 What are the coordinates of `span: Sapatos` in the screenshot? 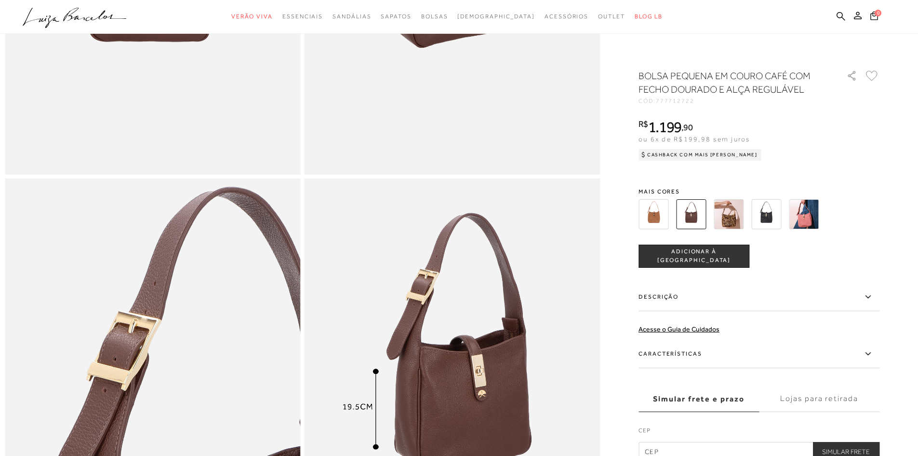 It's located at (396, 16).